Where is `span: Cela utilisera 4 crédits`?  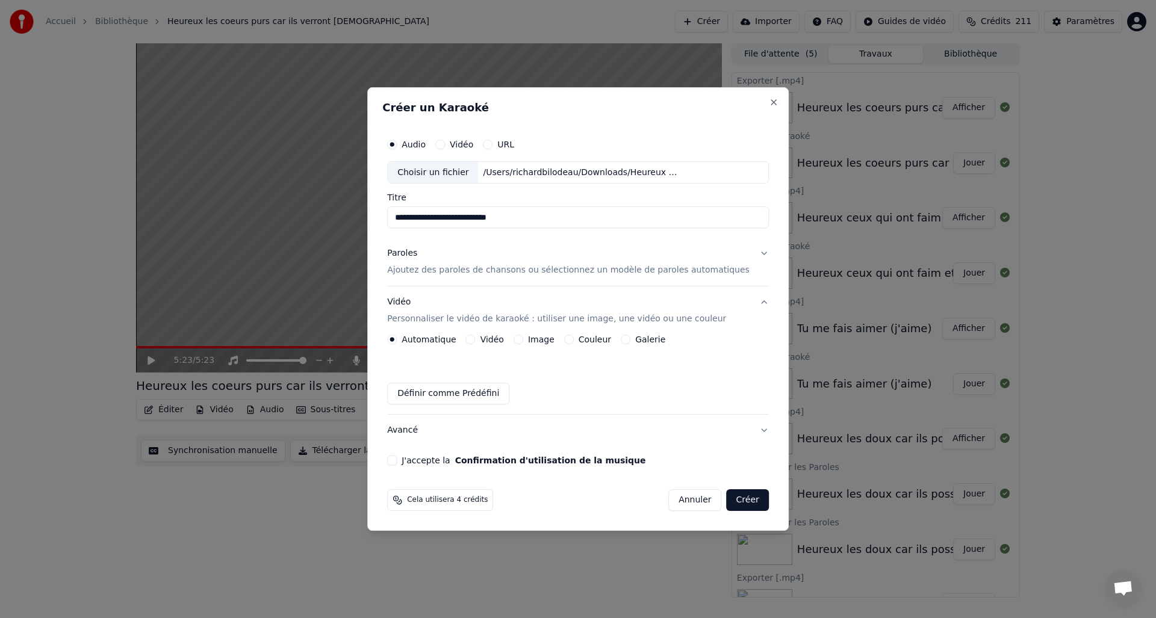 span: Cela utilisera 4 crédits is located at coordinates (447, 500).